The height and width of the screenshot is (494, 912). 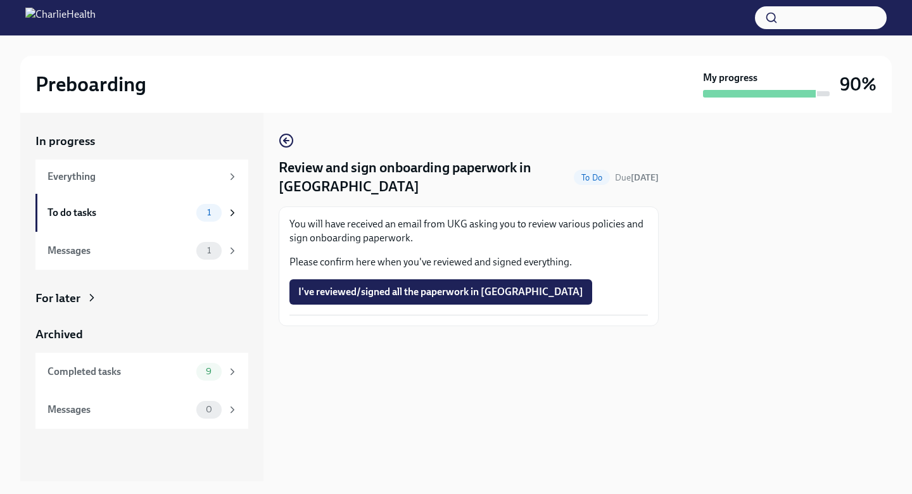 What do you see at coordinates (119, 372) in the screenshot?
I see `div: Completed tasks` at bounding box center [119, 372].